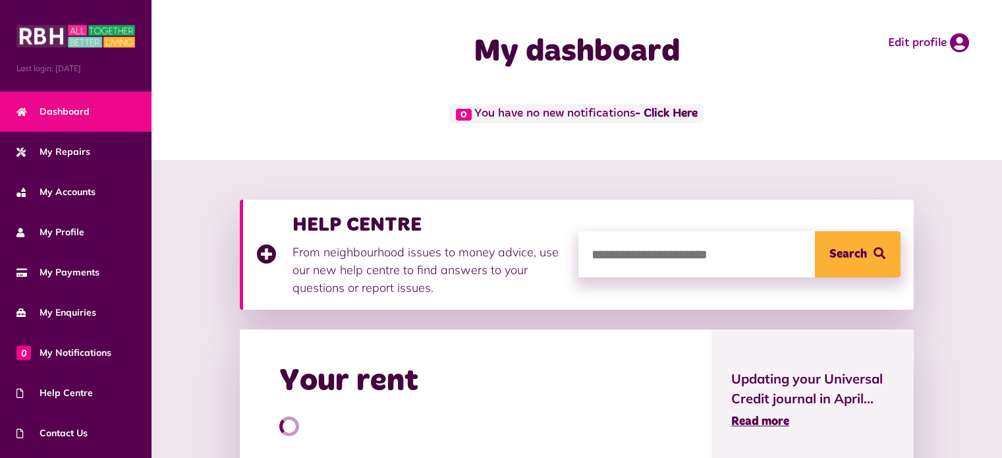 This screenshot has height=458, width=1002. What do you see at coordinates (429, 225) in the screenshot?
I see `h3: HELP CENTRE` at bounding box center [429, 225].